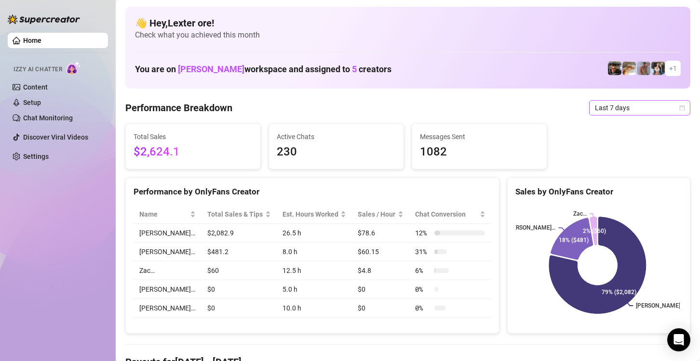 The width and height of the screenshot is (700, 361). What do you see at coordinates (239, 271) in the screenshot?
I see `td: $60` at bounding box center [239, 271].